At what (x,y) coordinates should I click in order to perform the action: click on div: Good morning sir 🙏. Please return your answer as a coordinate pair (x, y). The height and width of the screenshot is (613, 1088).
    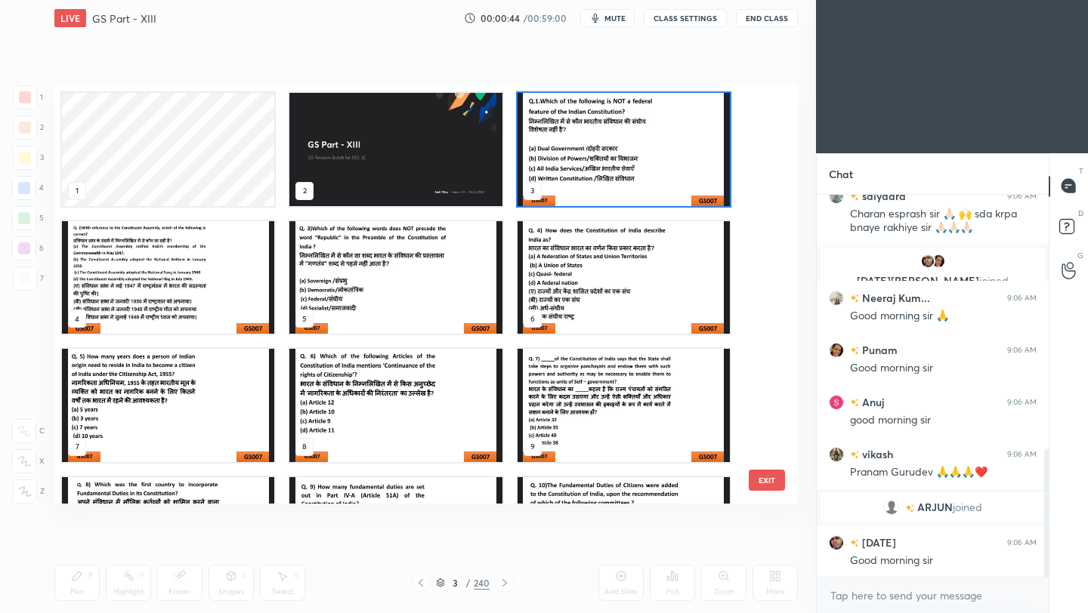
    Looking at the image, I should click on (943, 317).